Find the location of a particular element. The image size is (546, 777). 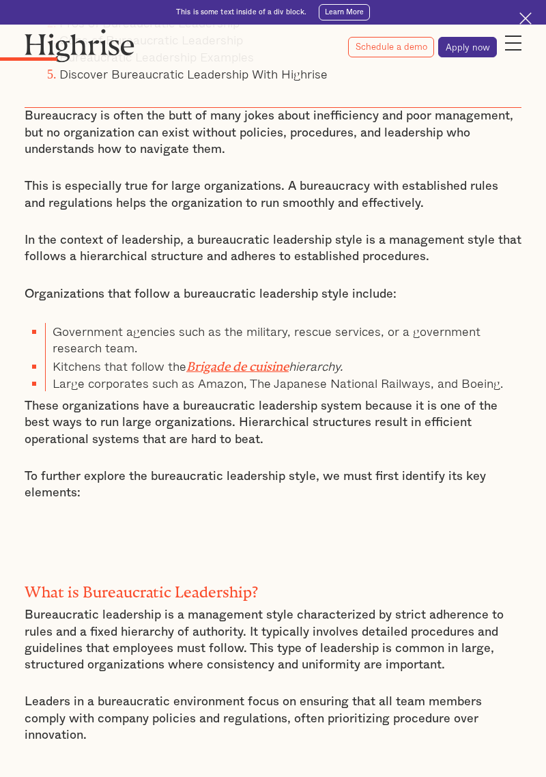

p: Bureaucracy is often the butt of many jokes about inefficiency and poor management, but no organi... is located at coordinates (273, 132).